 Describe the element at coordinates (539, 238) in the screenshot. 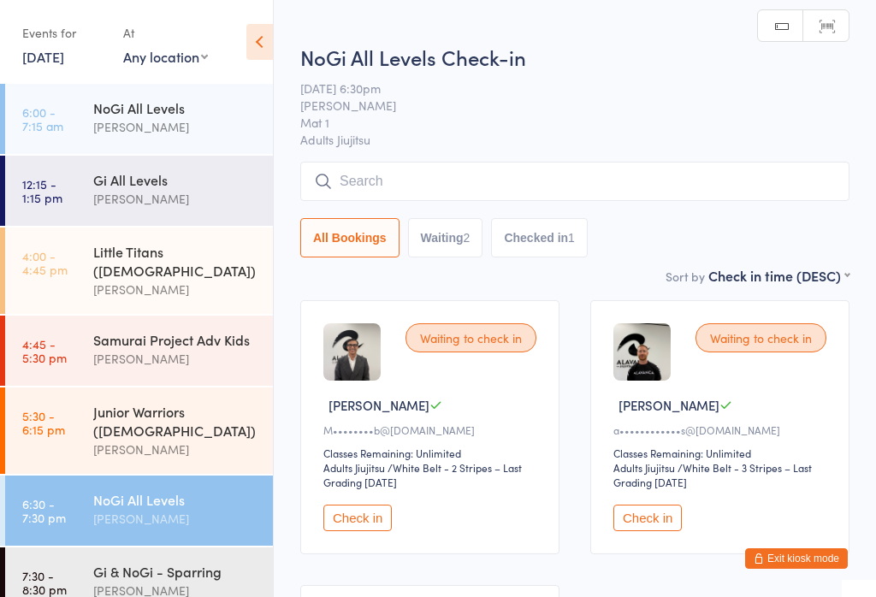

I see `button: Checked in1` at that location.